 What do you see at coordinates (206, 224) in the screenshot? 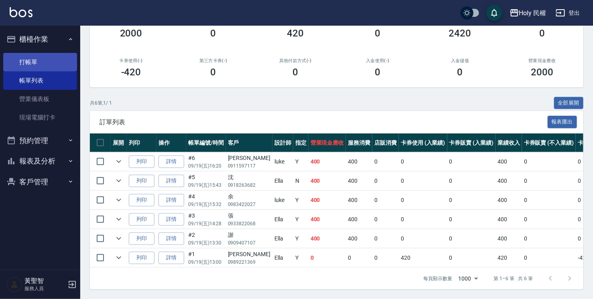
I see `p: 09/19 (五) 14:28` at bounding box center [206, 224].